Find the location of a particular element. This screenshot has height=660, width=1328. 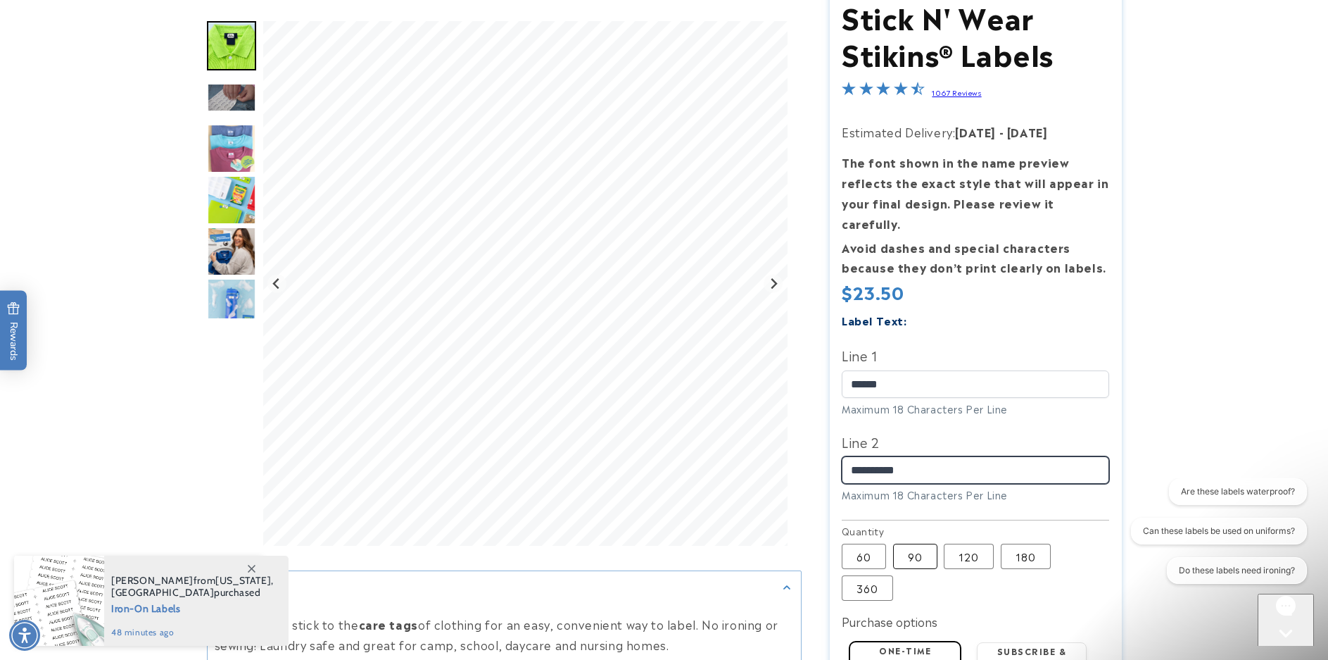

p: These labels stick to the of clothing for an easy, convenient way to label. No ironing or sewing!... is located at coordinates (504, 634).